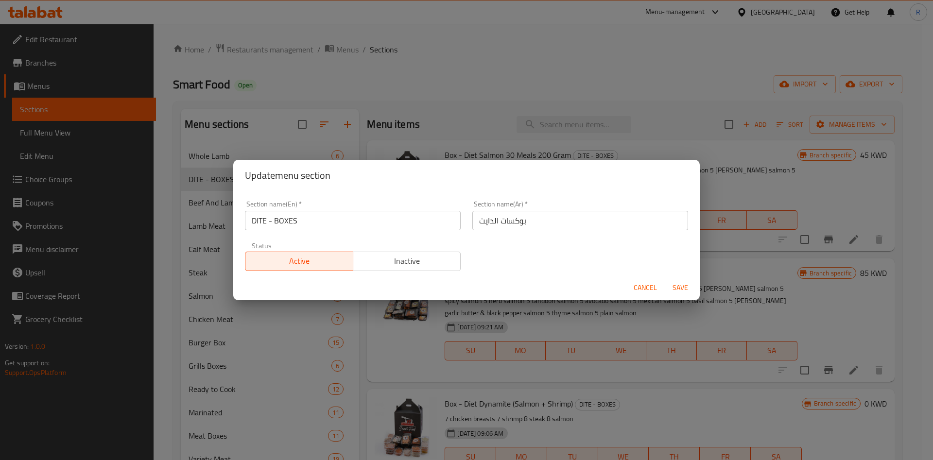 The width and height of the screenshot is (933, 460). Describe the element at coordinates (407, 261) in the screenshot. I see `button: Inactive` at that location.